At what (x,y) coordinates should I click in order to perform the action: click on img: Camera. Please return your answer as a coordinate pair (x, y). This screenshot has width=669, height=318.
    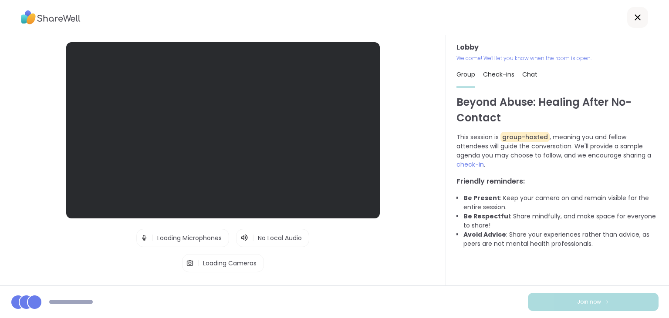
    Looking at the image, I should click on (190, 263).